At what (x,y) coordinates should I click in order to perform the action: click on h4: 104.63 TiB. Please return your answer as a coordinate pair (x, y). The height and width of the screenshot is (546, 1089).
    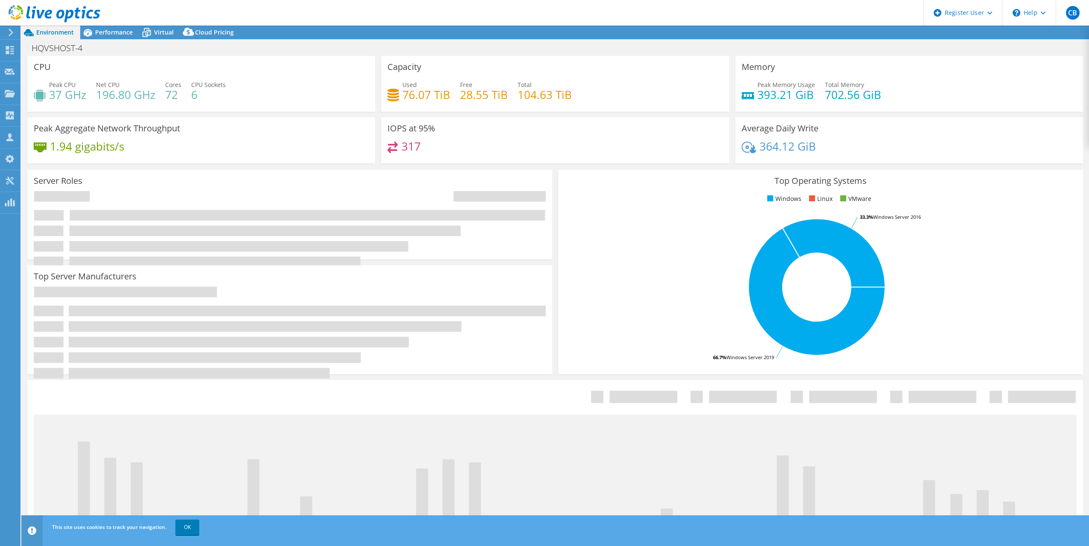
    Looking at the image, I should click on (544, 95).